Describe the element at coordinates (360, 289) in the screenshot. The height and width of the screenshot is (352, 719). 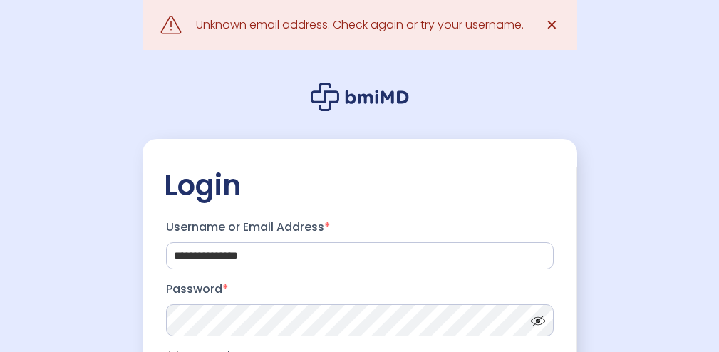
I see `label: Password` at that location.